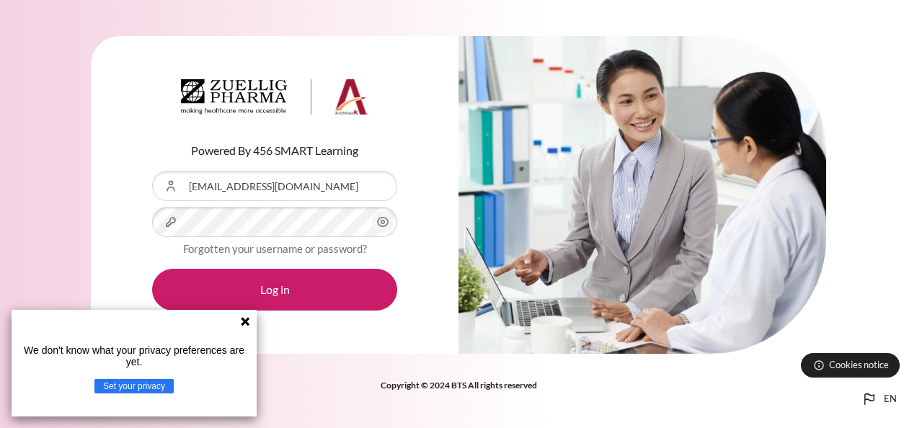 This screenshot has height=428, width=917. Describe the element at coordinates (275, 151) in the screenshot. I see `p: Powered By 456 SMART Learning` at that location.